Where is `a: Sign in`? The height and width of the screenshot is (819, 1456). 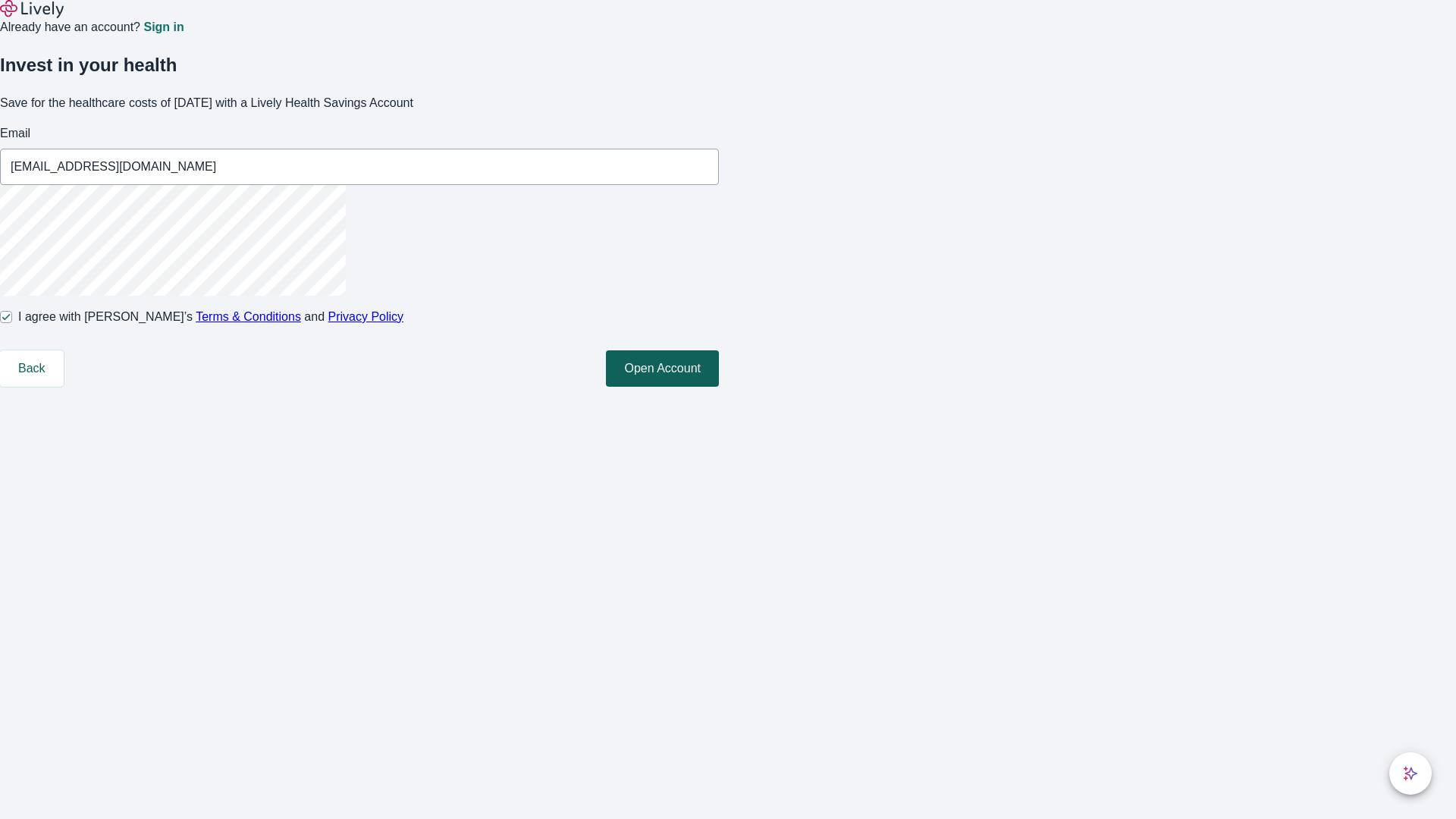
a: Sign in is located at coordinates (163, 27).